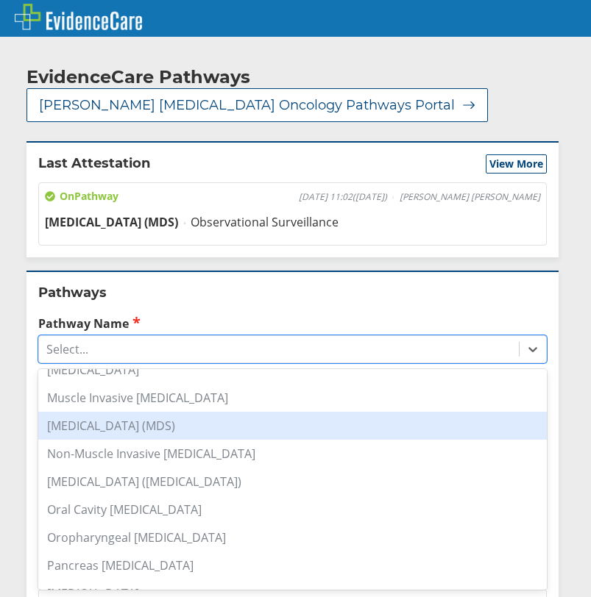 The image size is (591, 597). What do you see at coordinates (67, 349) in the screenshot?
I see `div: Select...` at bounding box center [67, 349].